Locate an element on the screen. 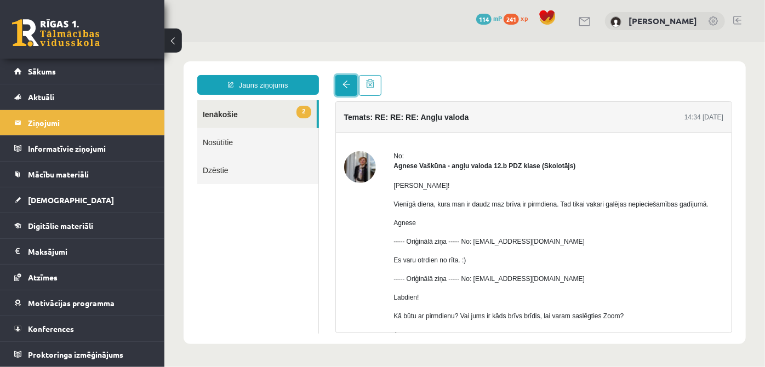  a: 2Ienākošie is located at coordinates (93, 72).